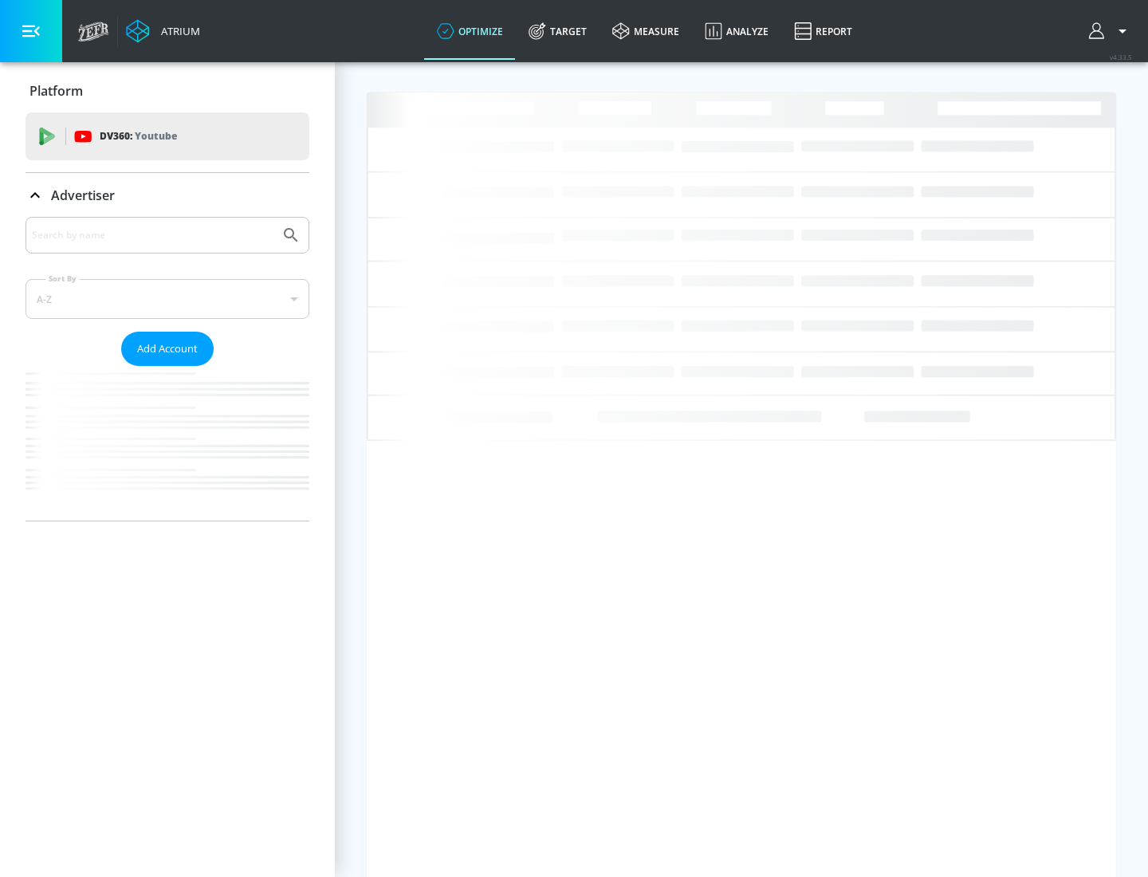 The height and width of the screenshot is (877, 1148). I want to click on a: Report, so click(823, 31).